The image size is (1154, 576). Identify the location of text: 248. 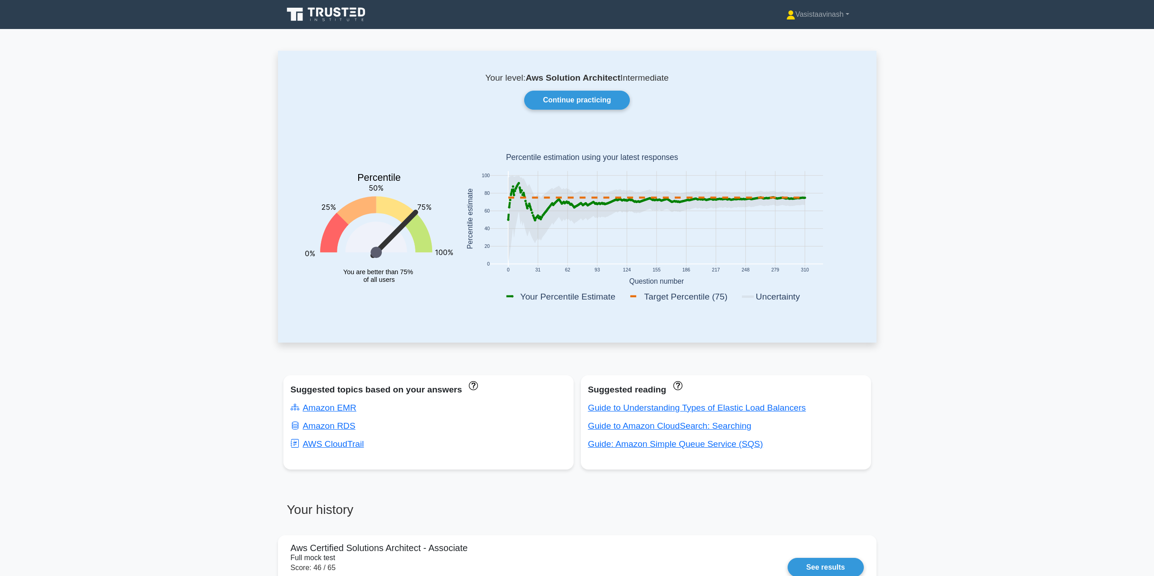
(745, 270).